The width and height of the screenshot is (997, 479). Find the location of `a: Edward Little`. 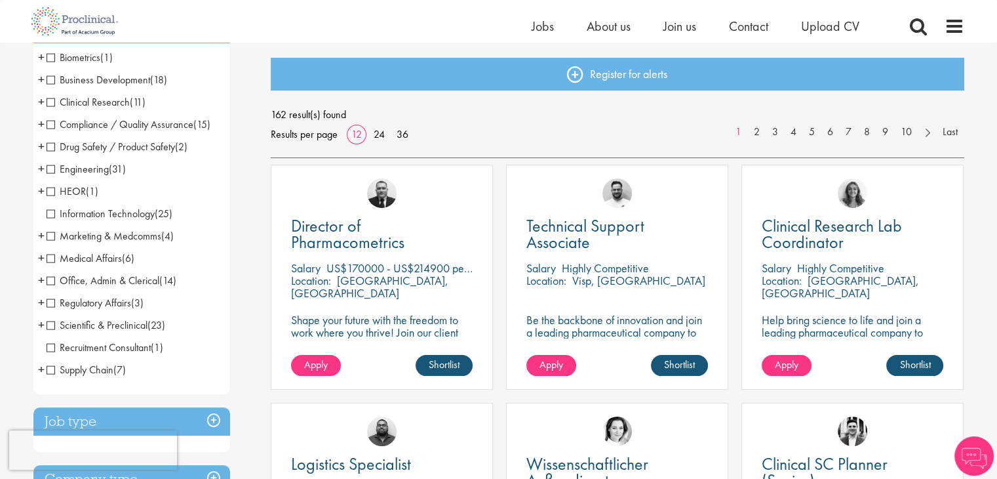

a: Edward Little is located at coordinates (852, 431).